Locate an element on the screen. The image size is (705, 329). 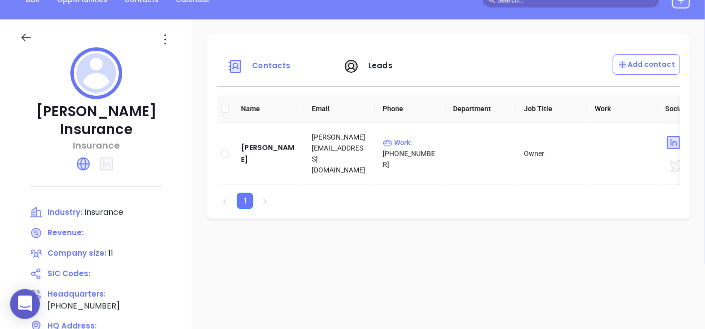
th: Name is located at coordinates (268, 109).